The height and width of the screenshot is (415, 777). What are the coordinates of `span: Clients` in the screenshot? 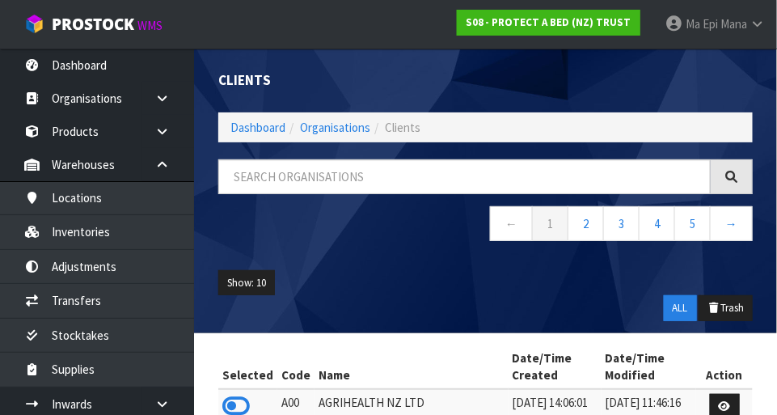 It's located at (403, 127).